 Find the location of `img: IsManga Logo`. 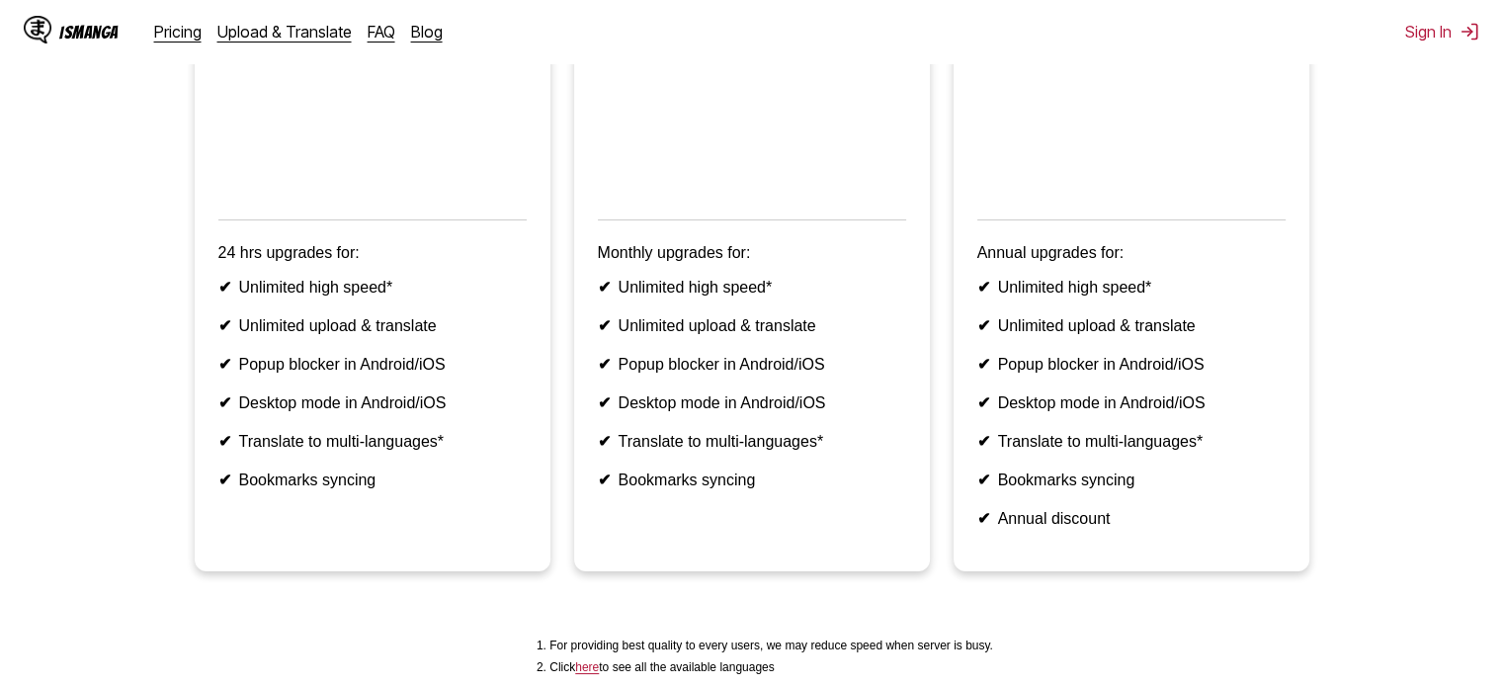

img: IsManga Logo is located at coordinates (38, 30).